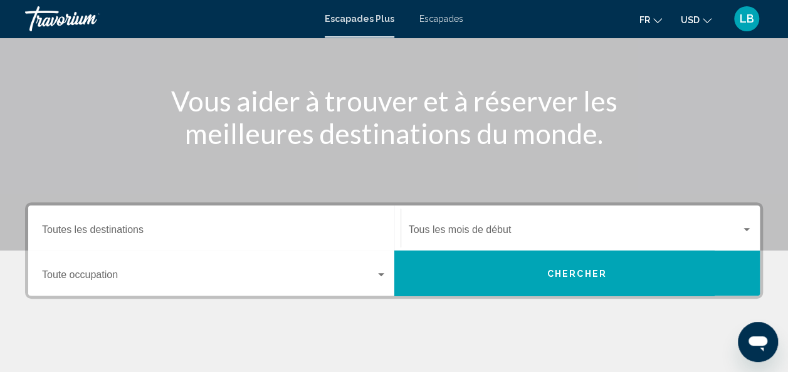  Describe the element at coordinates (650, 19) in the screenshot. I see `button: Changer la langue` at that location.